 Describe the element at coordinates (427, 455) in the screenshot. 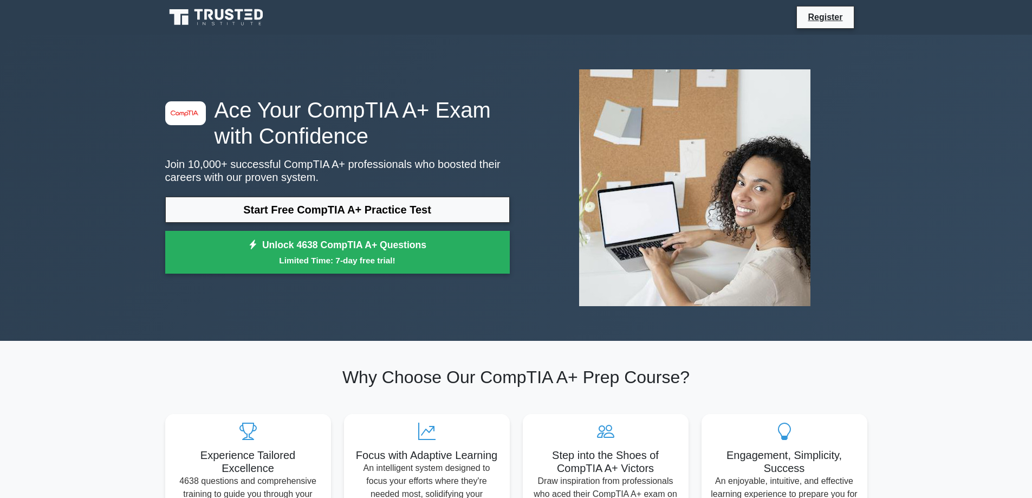

I see `h5: Focus with Adaptive Learning` at that location.